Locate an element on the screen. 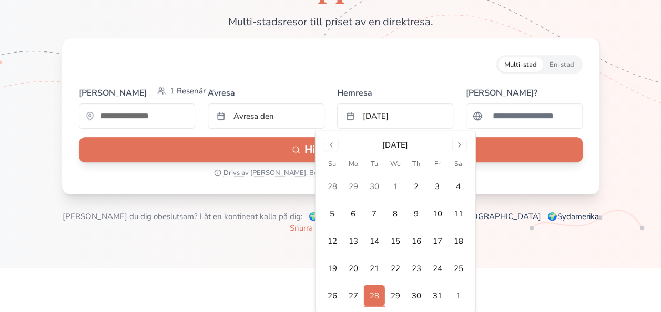 The image size is (661, 312). div: Trip style is located at coordinates (539, 65).